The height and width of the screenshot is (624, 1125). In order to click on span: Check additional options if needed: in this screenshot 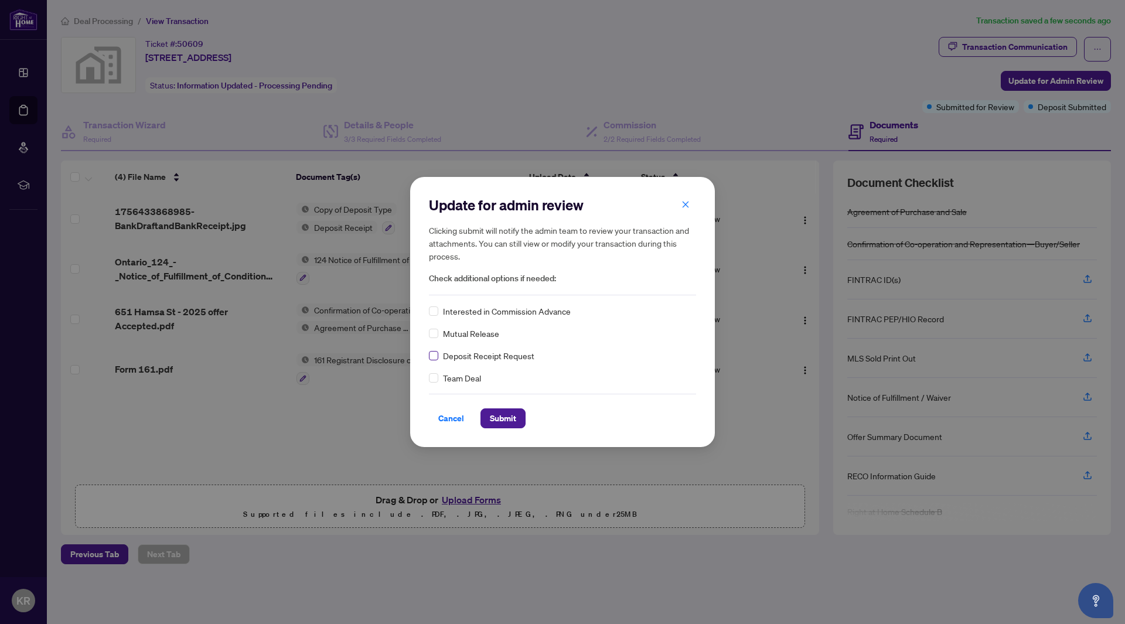, I will do `click(563, 278)`.